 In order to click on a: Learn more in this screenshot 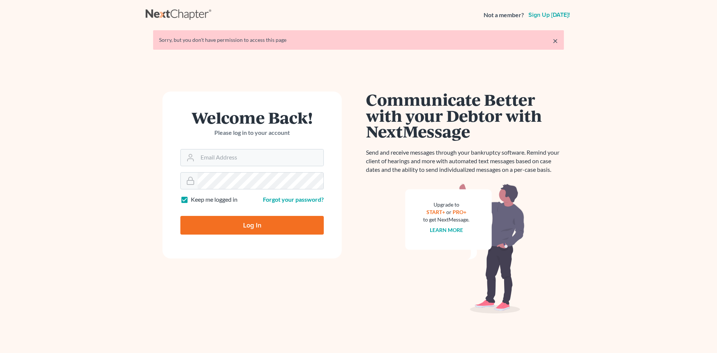, I will do `click(446, 230)`.